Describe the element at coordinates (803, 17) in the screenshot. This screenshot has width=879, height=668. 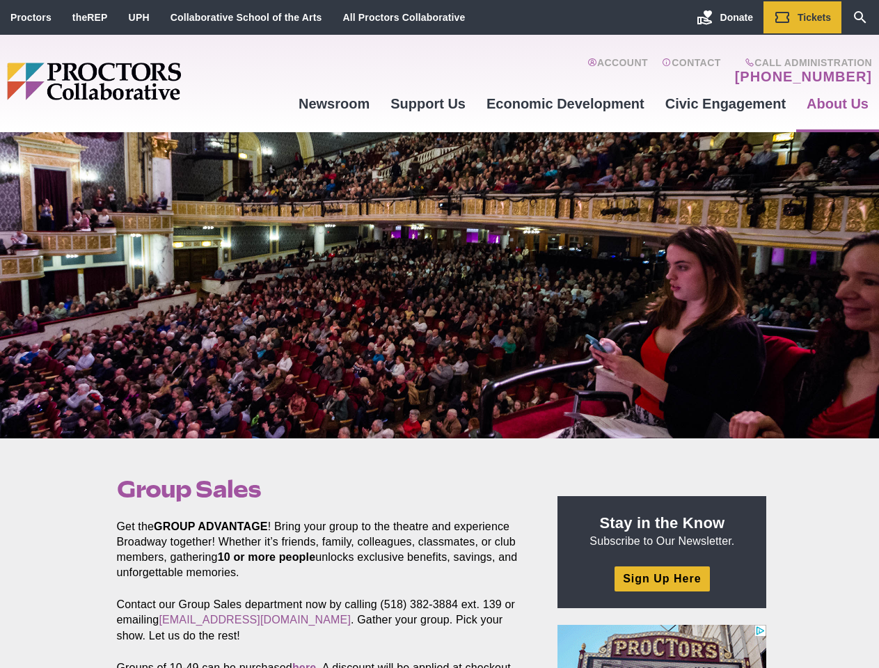
I see `a: Tickets` at that location.